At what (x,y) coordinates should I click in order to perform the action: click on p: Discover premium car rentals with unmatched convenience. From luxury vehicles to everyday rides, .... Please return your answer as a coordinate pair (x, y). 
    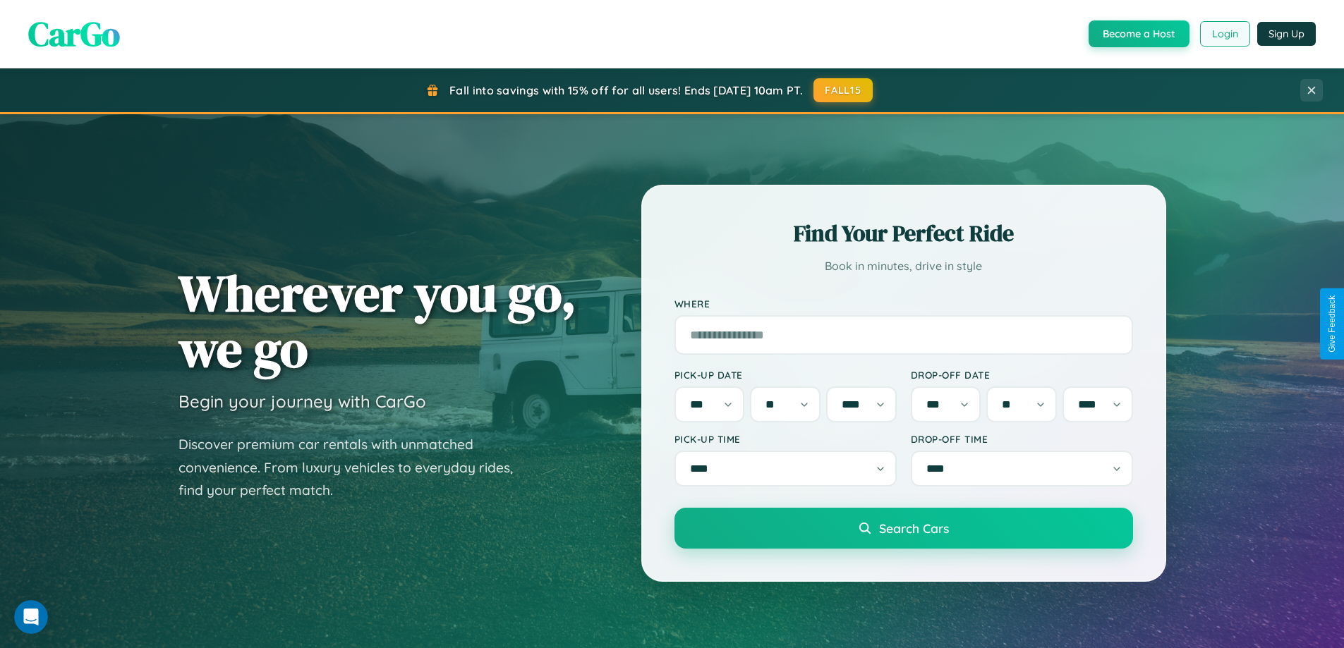
    Looking at the image, I should click on (355, 468).